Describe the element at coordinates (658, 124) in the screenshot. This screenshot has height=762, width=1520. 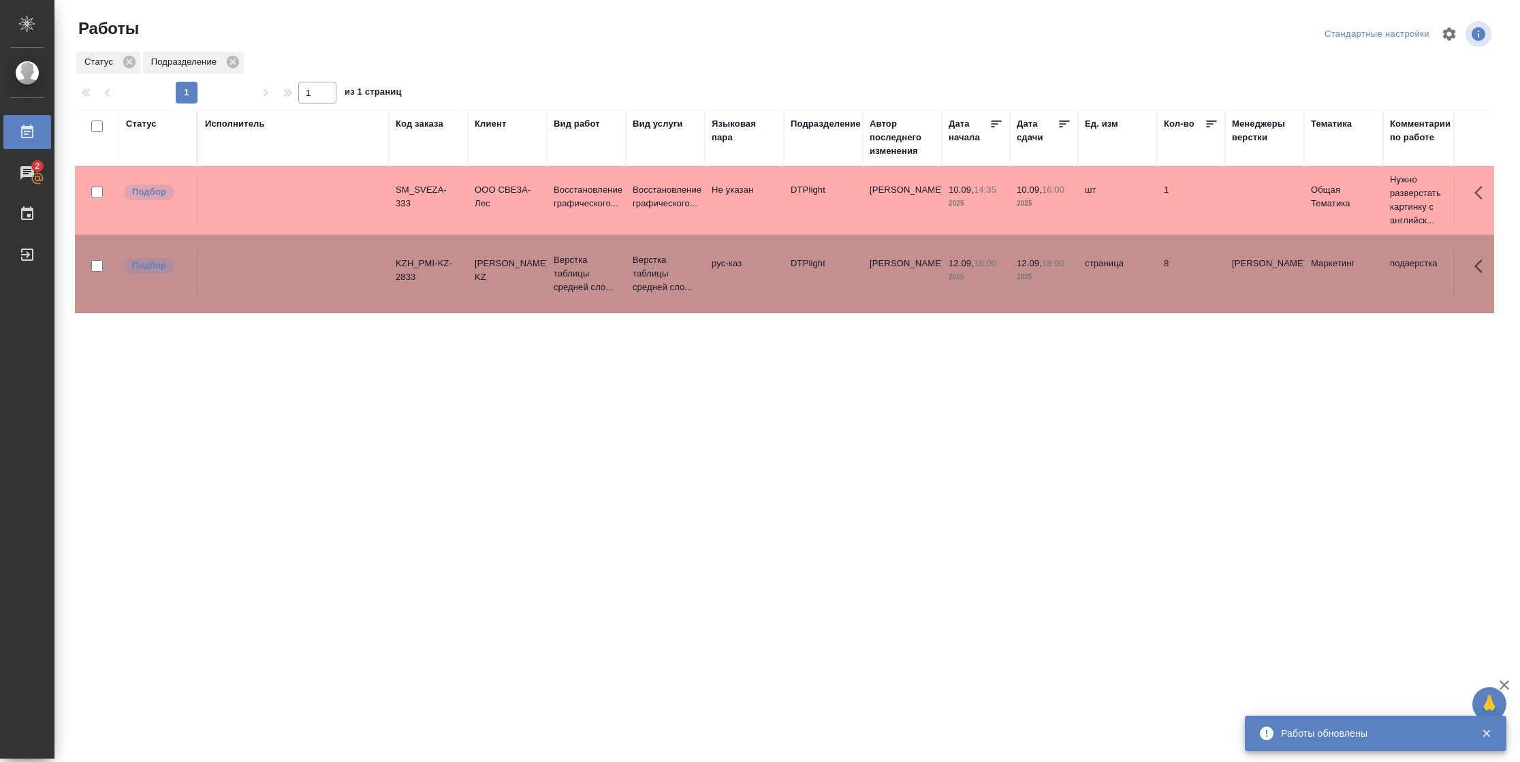
I see `div: Вид услуги` at that location.